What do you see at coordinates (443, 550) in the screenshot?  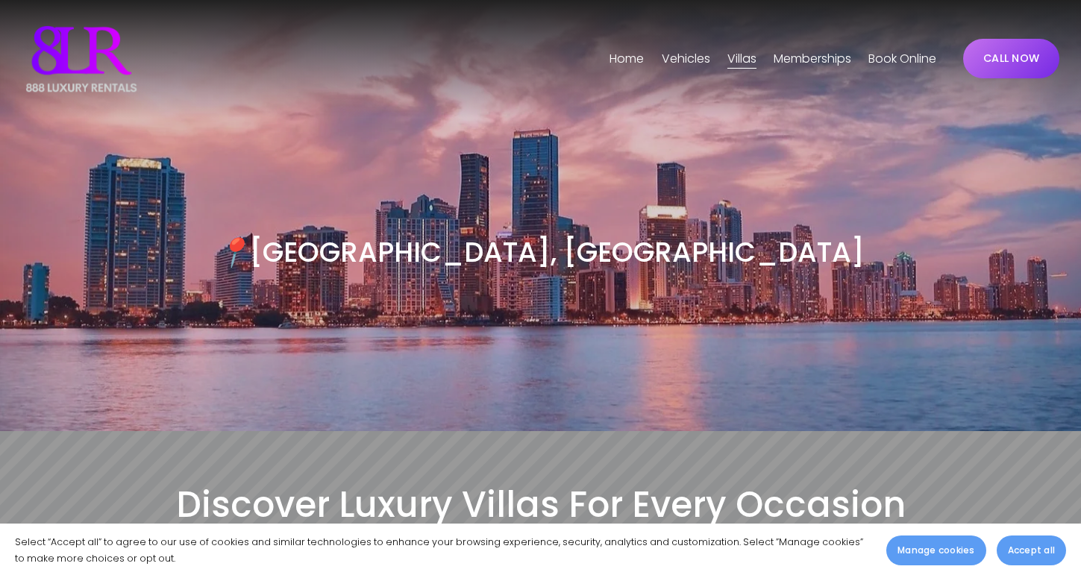 I see `p: Select “Accept all” to agree to our use of cookies and similar technologies to enhance your brows...` at bounding box center [443, 550].